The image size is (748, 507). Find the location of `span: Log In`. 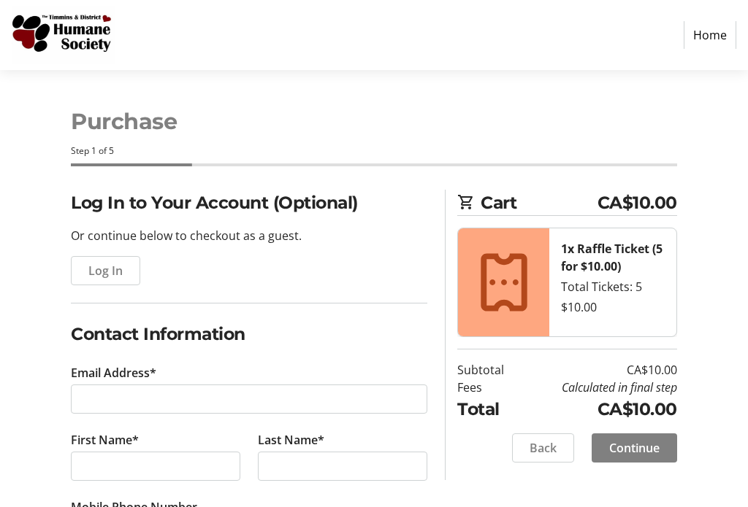

span: Log In is located at coordinates (105, 271).